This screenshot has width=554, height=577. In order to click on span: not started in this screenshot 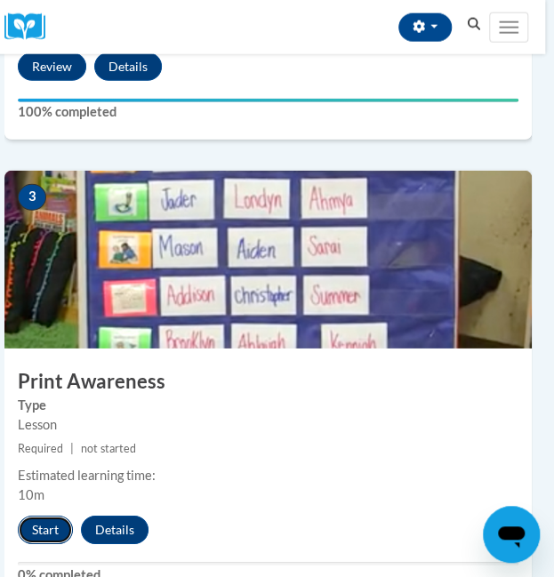, I will do `click(108, 448)`.